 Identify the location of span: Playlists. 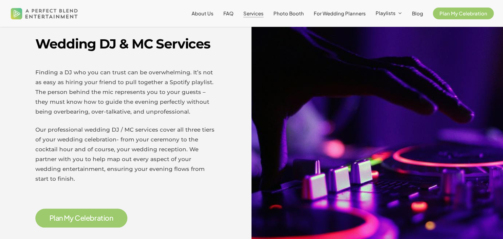
(385, 13).